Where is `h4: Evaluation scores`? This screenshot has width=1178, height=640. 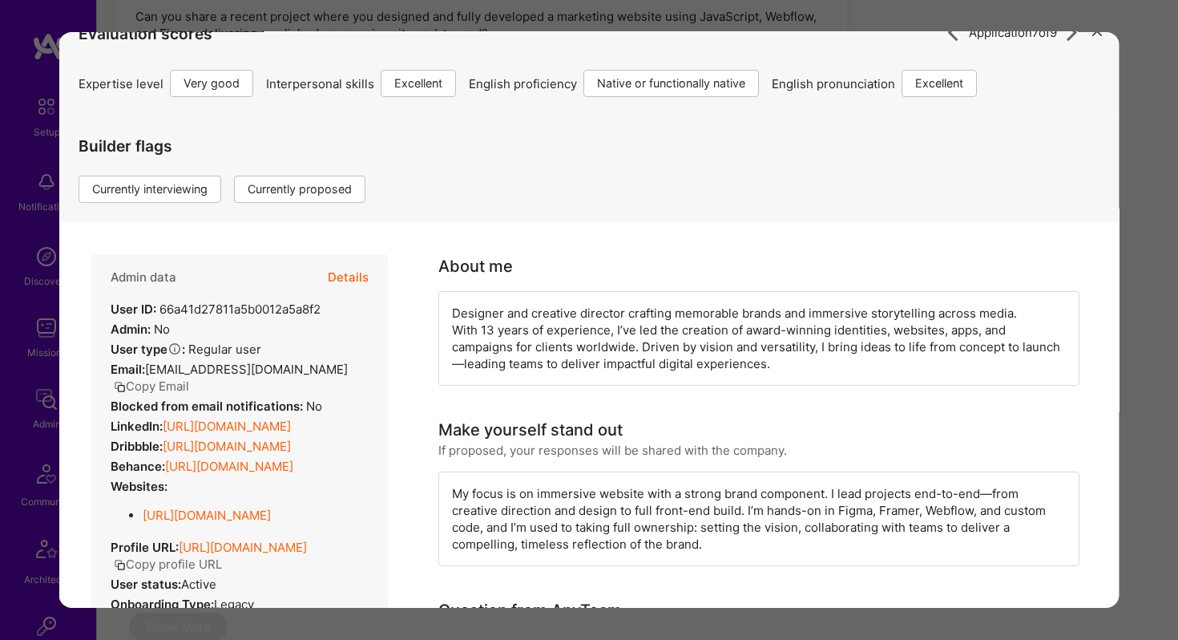
h4: Evaluation scores is located at coordinates (589, 33).